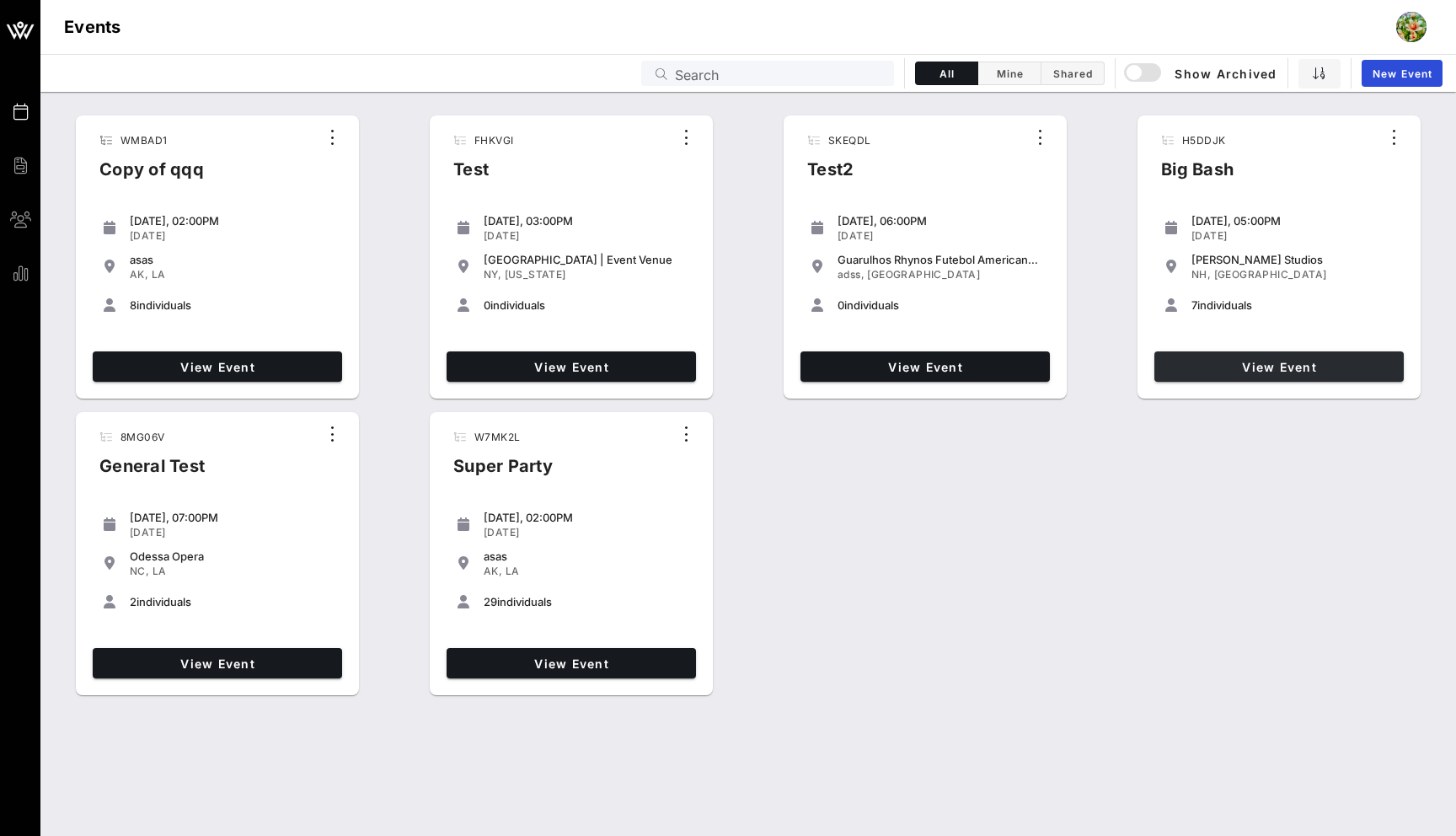 Image resolution: width=1456 pixels, height=836 pixels. I want to click on span: 8MG06V, so click(142, 436).